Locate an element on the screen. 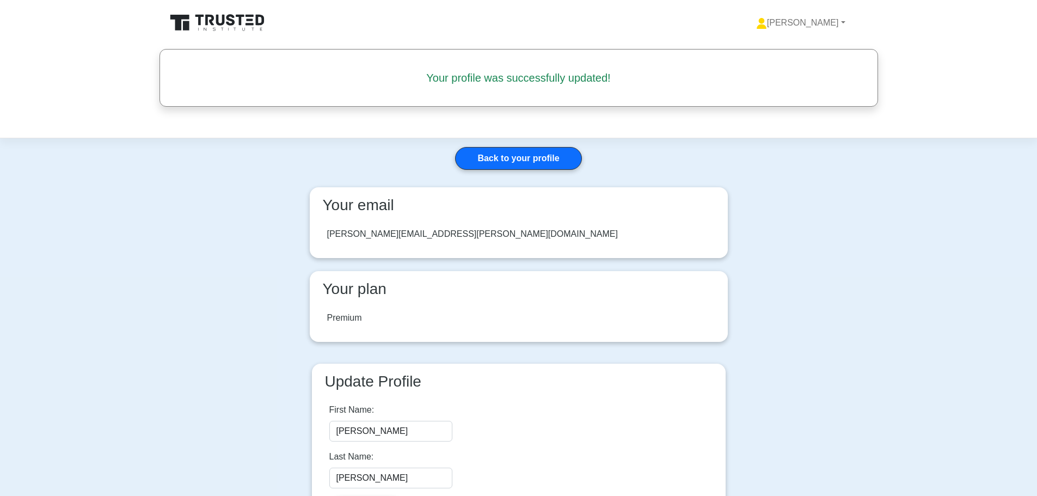  div: Premium is located at coordinates (345, 318).